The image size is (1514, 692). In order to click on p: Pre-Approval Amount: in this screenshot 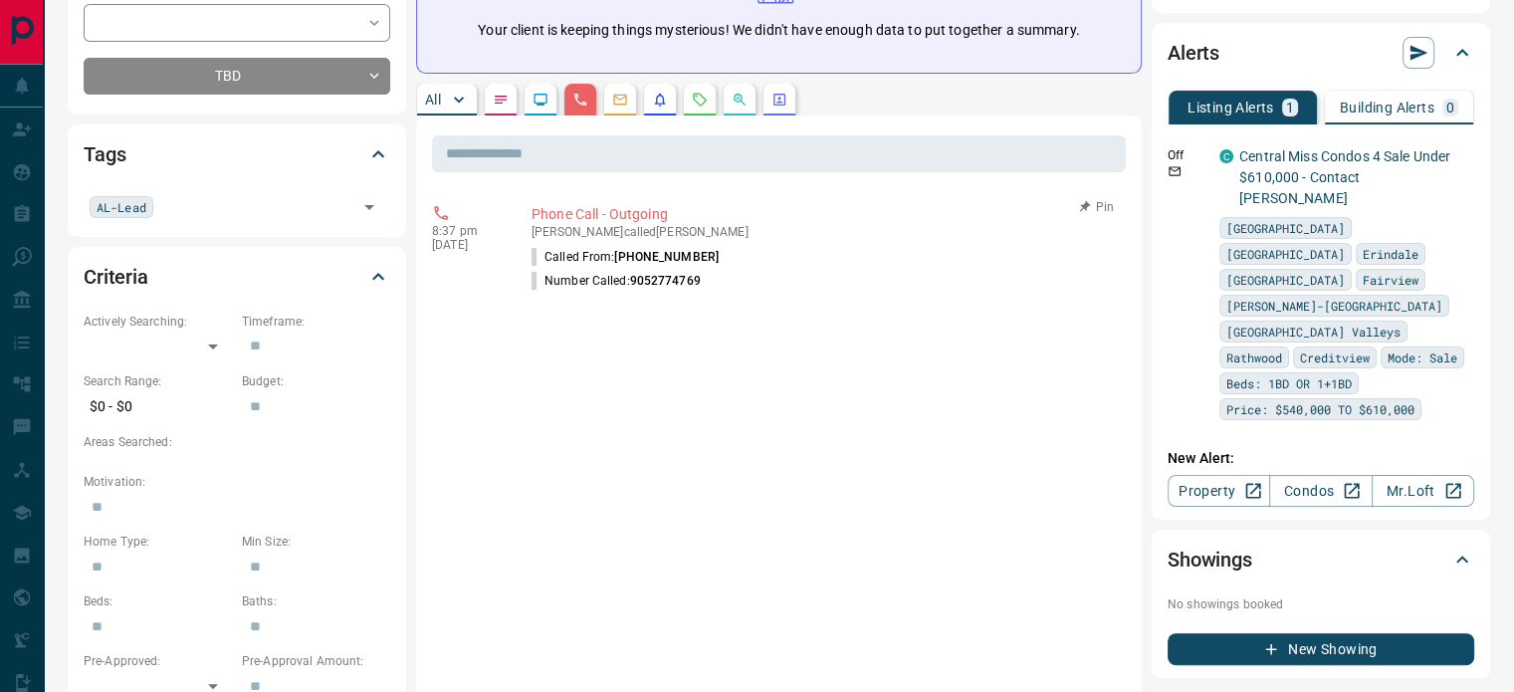, I will do `click(316, 661)`.